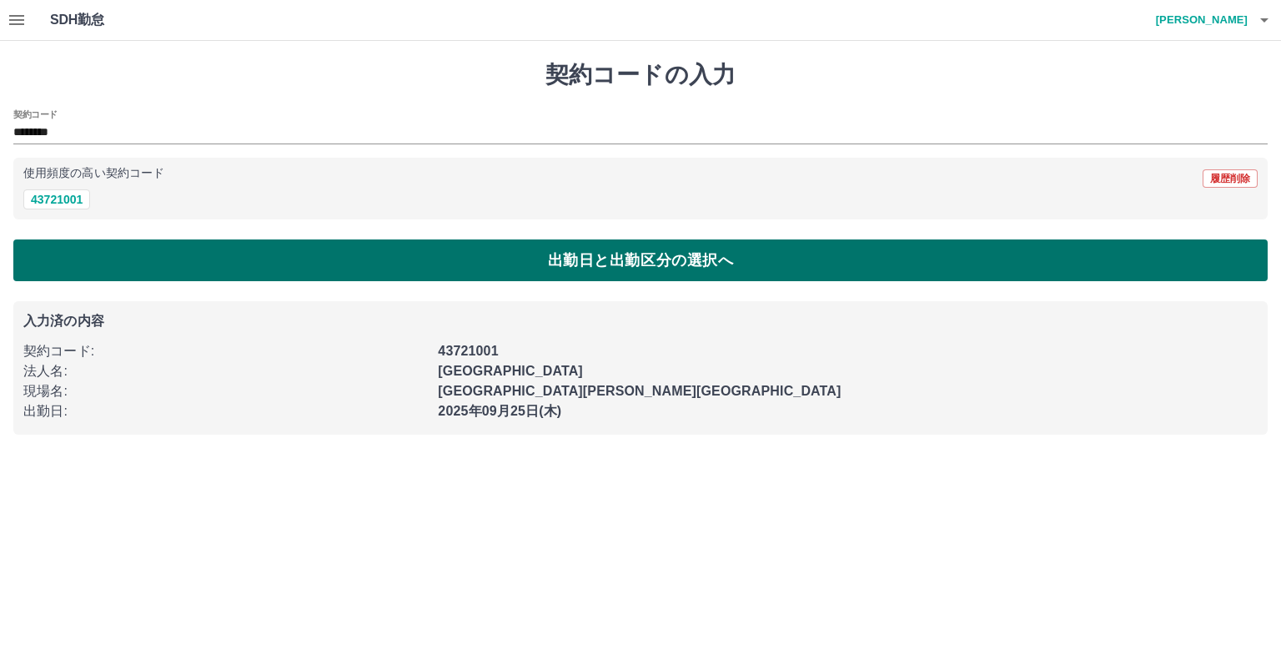 Image resolution: width=1281 pixels, height=660 pixels. Describe the element at coordinates (225, 371) in the screenshot. I see `p: 法人名 :` at that location.